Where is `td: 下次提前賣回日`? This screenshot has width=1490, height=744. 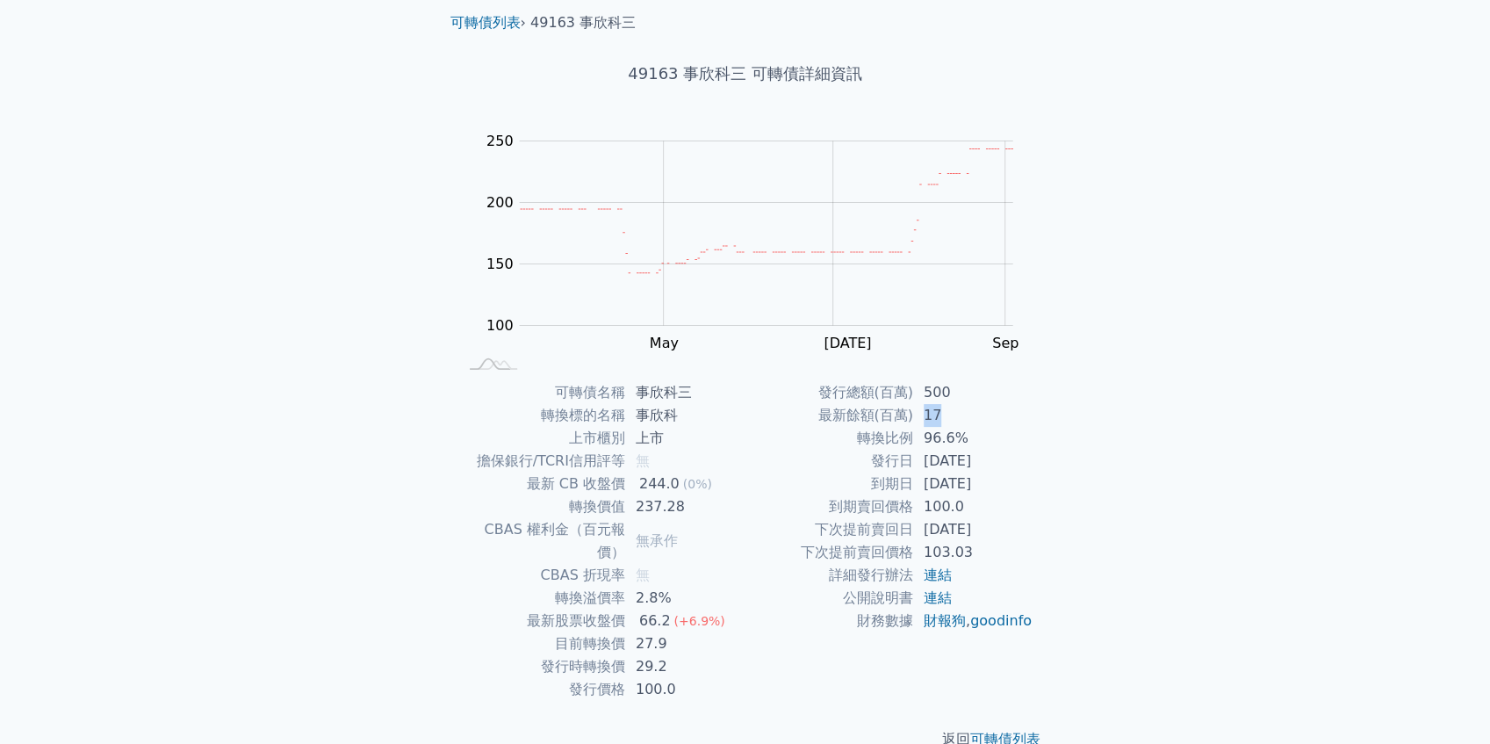
td: 下次提前賣回日 is located at coordinates (829, 529).